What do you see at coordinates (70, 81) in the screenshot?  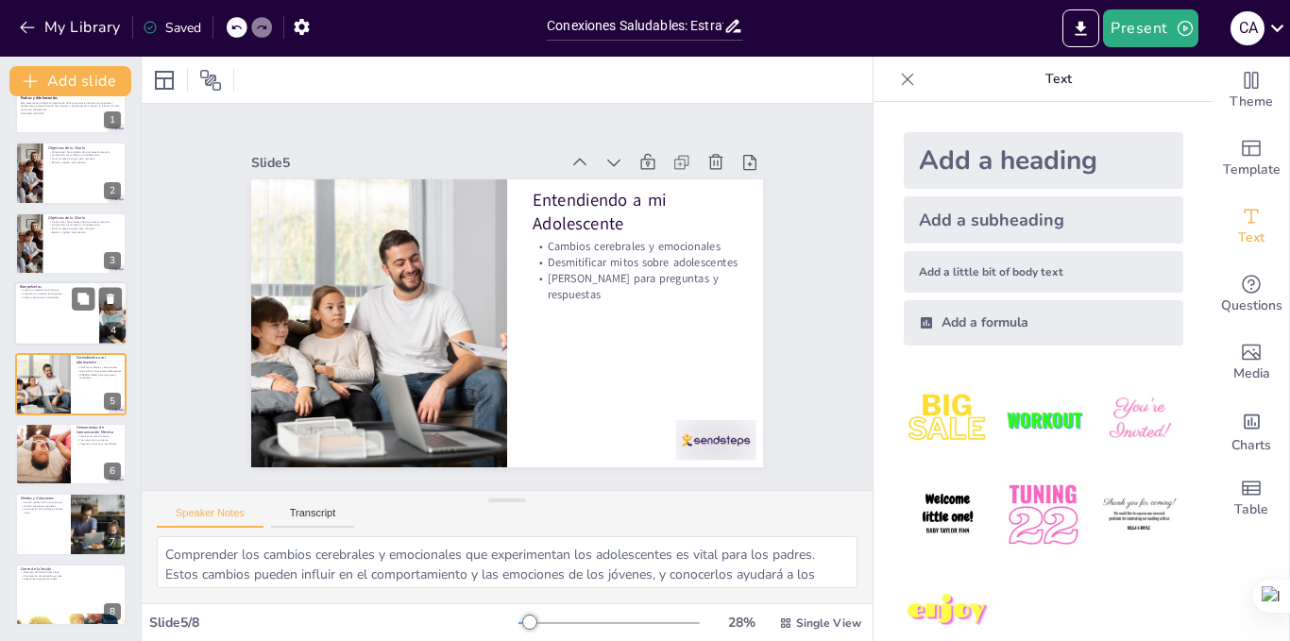 I see `button: Add slide` at bounding box center [70, 81].